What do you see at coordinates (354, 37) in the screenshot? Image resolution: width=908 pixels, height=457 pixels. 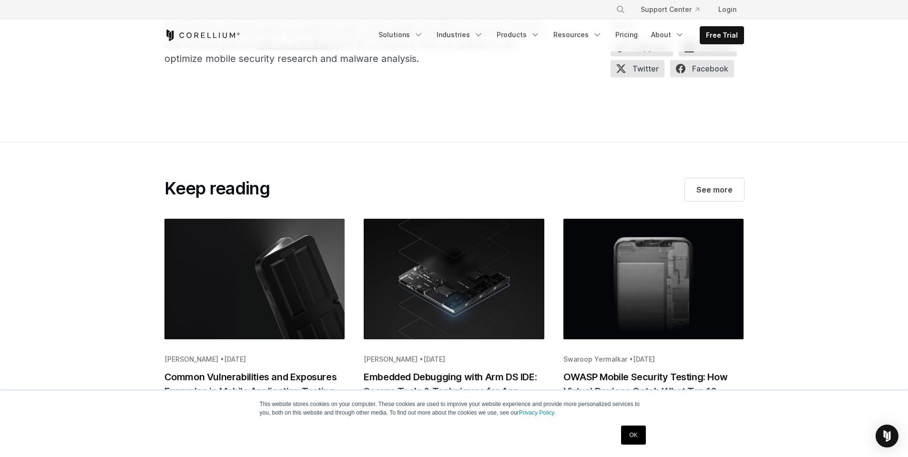 I see `span: Experience Corellium’s groundbreaking virtualization technology for mobile devices and discover n...` at bounding box center [354, 37].